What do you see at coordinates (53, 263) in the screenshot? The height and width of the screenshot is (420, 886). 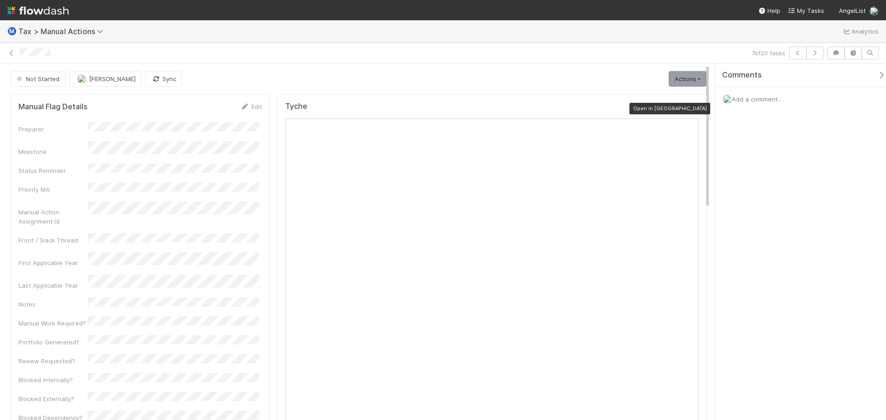 I see `div: First Applicable Year` at bounding box center [53, 263].